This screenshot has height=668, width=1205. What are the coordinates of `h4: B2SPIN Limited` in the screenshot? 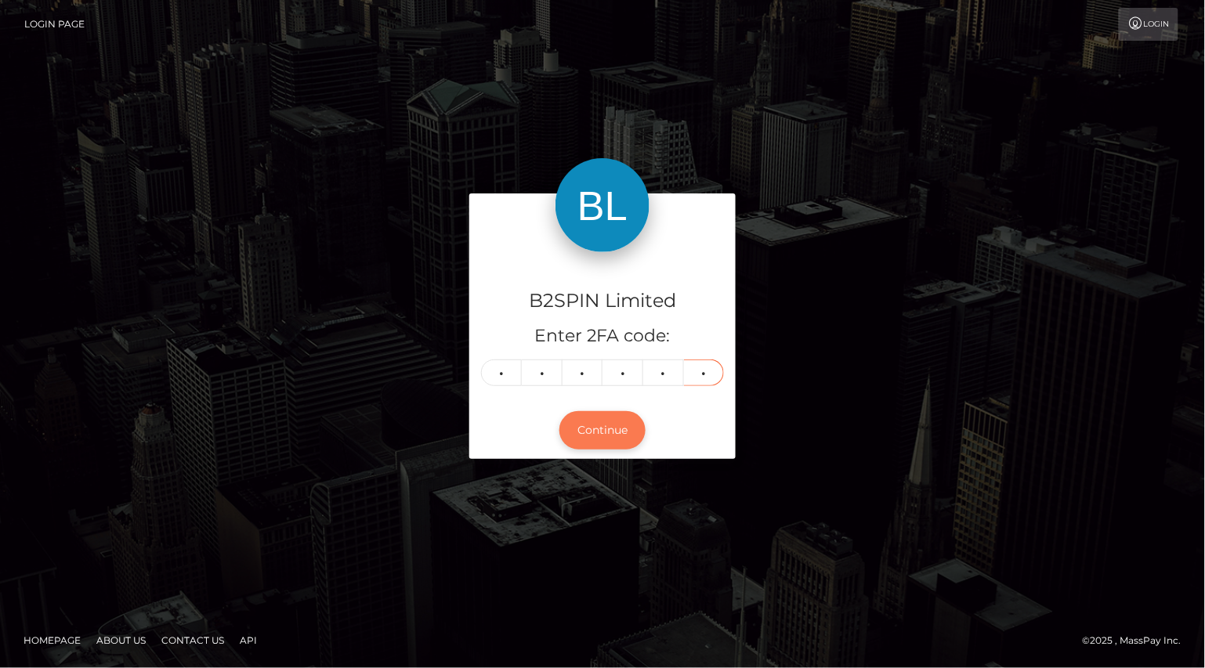 It's located at (602, 301).